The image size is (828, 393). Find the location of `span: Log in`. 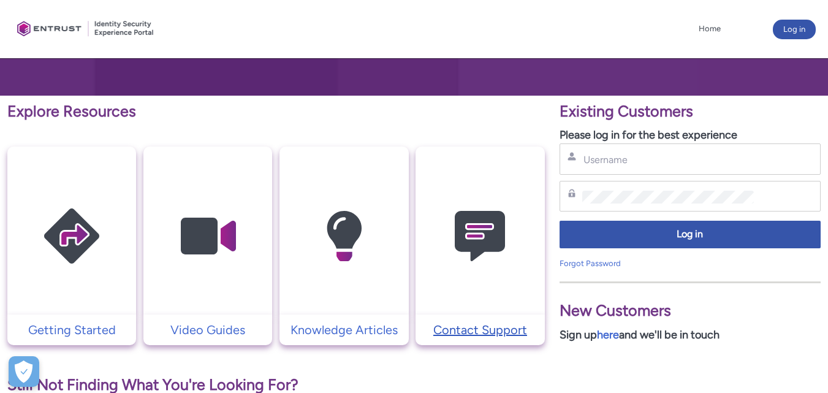

span: Log in is located at coordinates (690, 234).